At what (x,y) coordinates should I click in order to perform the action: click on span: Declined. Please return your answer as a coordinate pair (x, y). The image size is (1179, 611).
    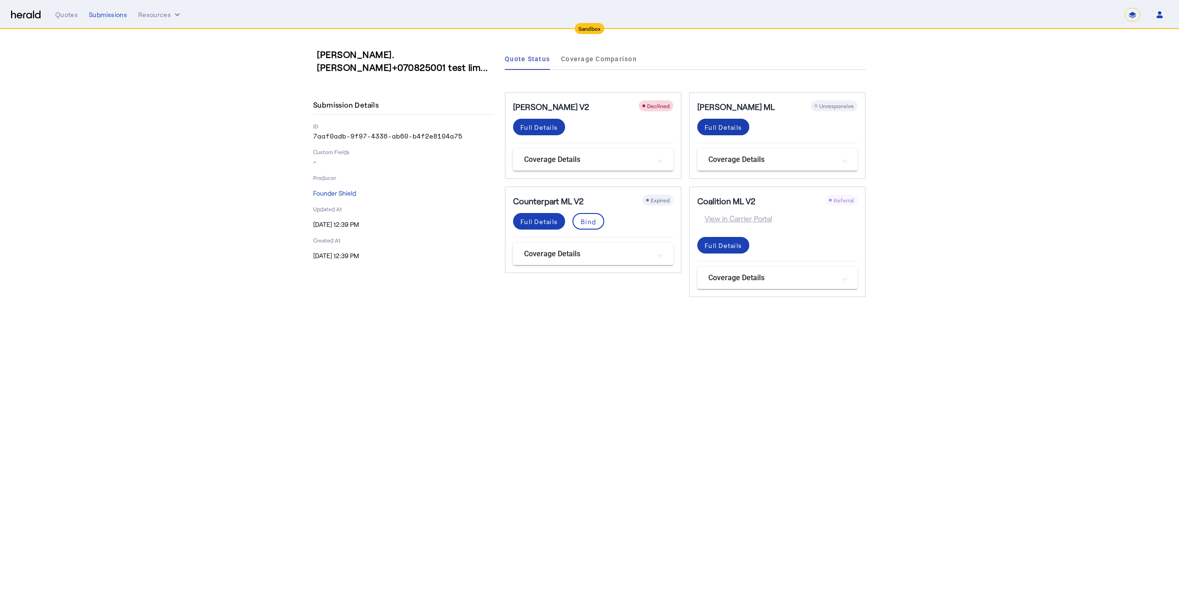
    Looking at the image, I should click on (658, 106).